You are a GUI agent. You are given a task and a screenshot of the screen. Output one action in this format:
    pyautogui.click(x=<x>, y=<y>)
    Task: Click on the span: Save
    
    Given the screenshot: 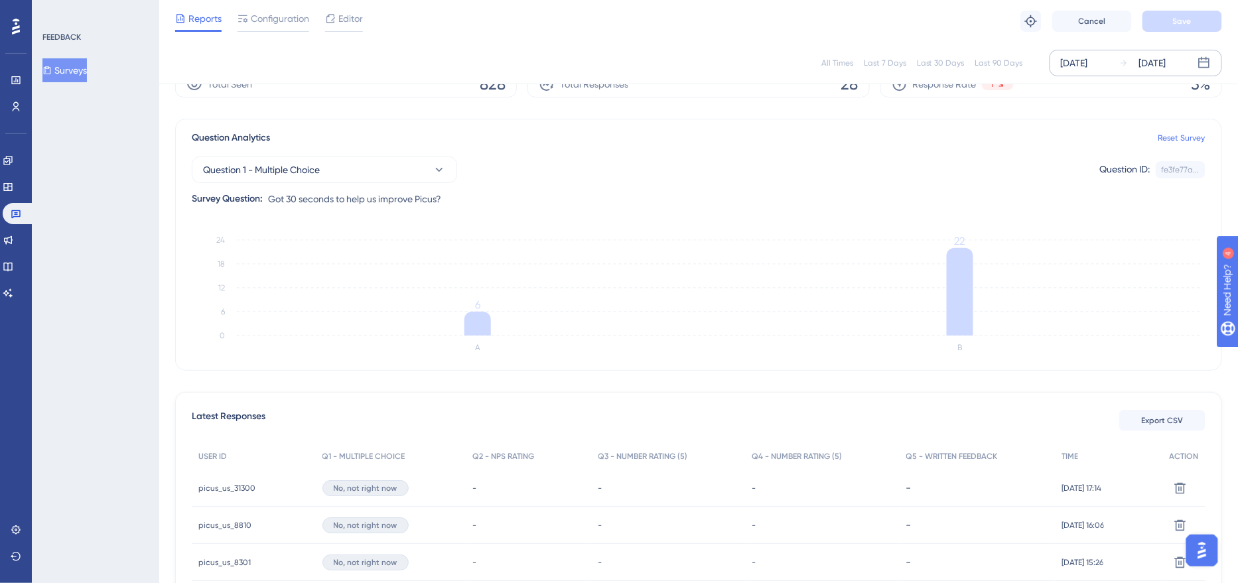 What is the action you would take?
    pyautogui.click(x=1182, y=21)
    